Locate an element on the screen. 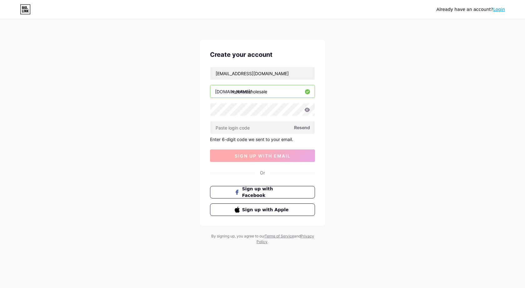 The width and height of the screenshot is (525, 288). a: Sign up with Apple is located at coordinates (262, 210).